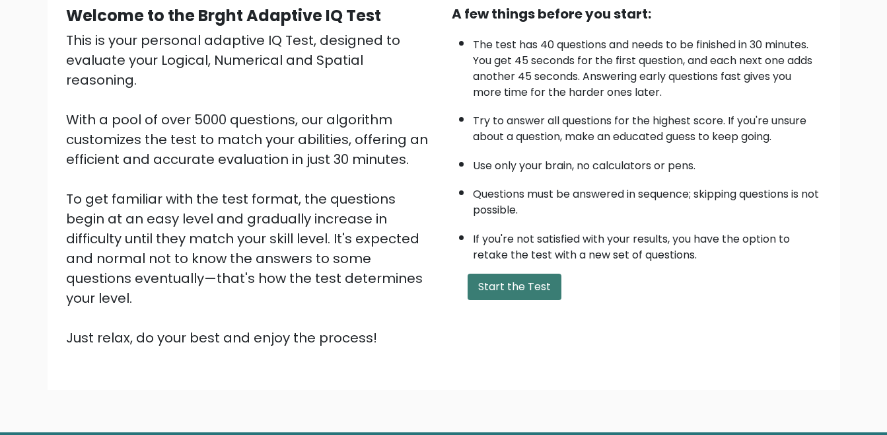 The width and height of the screenshot is (887, 435). What do you see at coordinates (637, 14) in the screenshot?
I see `div: A few things before you start:` at bounding box center [637, 14].